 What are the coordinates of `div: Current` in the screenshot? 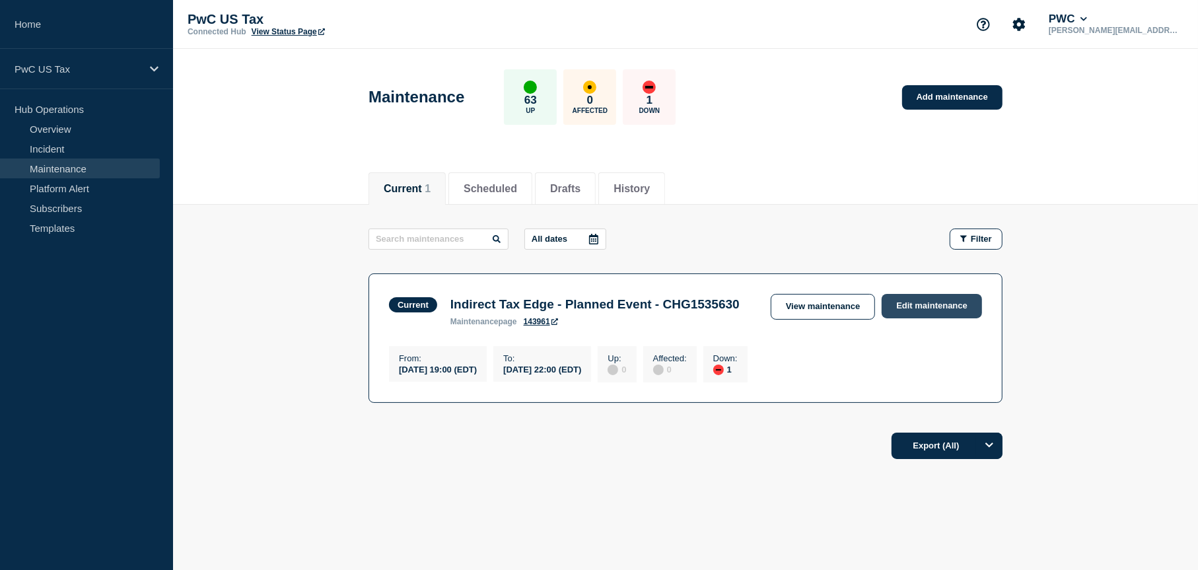 It's located at (413, 305).